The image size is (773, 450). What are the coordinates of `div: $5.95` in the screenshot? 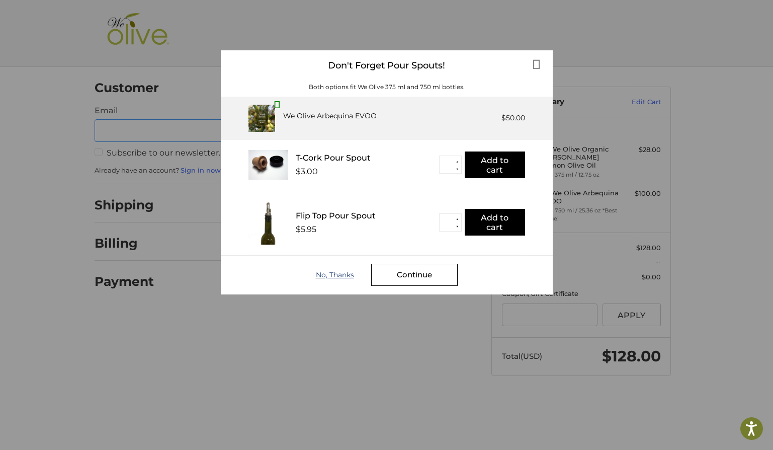 It's located at (306, 229).